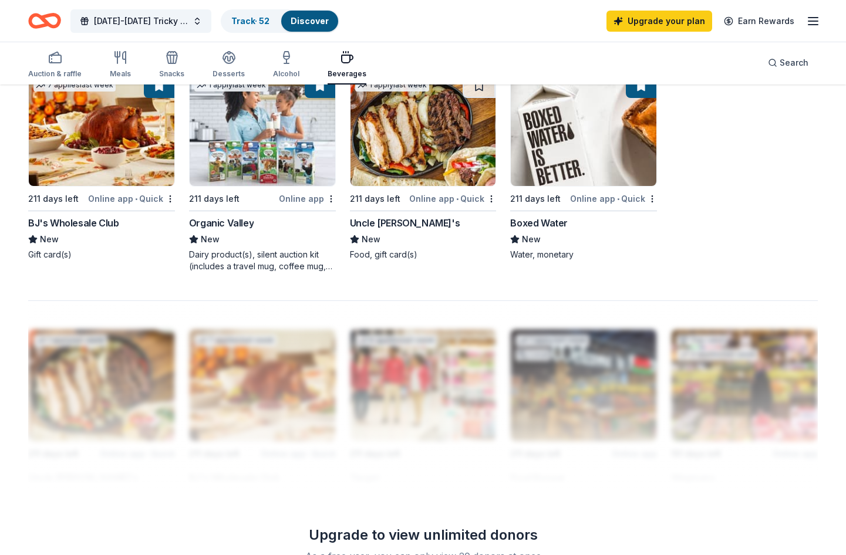 This screenshot has width=846, height=555. I want to click on div: Alcohol, so click(286, 74).